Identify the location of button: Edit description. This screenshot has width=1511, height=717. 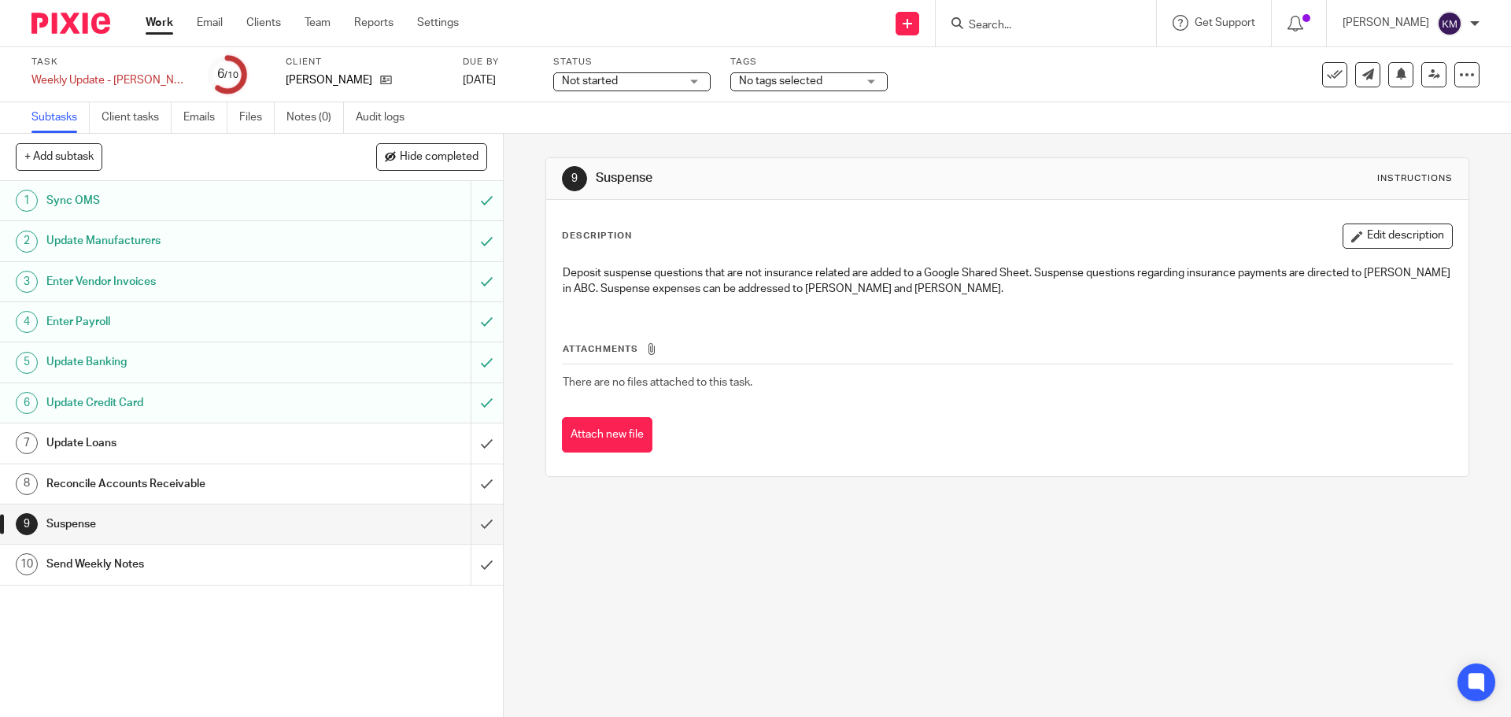
(1397, 236).